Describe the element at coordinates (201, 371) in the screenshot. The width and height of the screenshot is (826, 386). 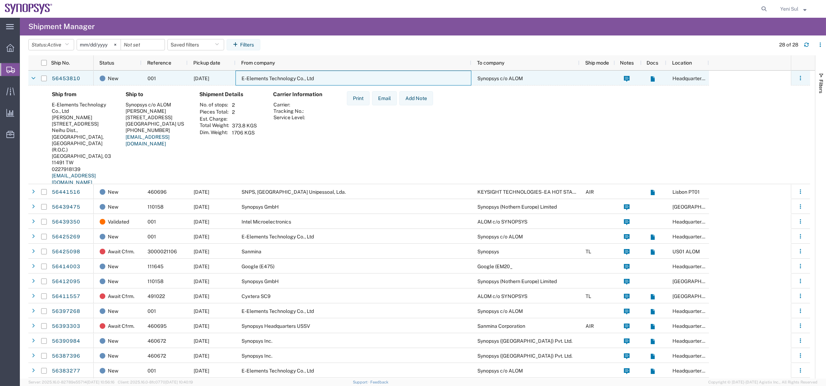
I see `span: 08/04/2025` at that location.